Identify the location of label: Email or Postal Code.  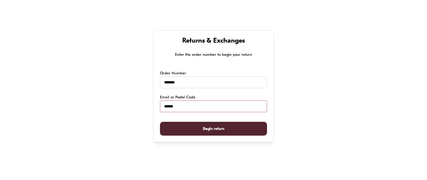
(178, 98).